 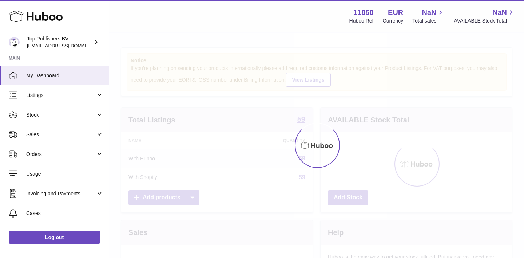 What do you see at coordinates (485, 21) in the screenshot?
I see `span: AVAILABLE Stock Total` at bounding box center [485, 21].